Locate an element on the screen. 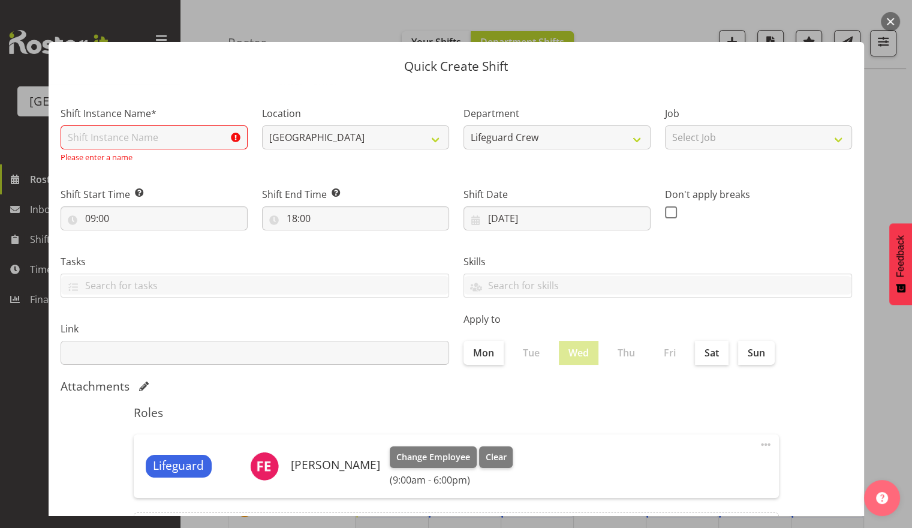 This screenshot has height=528, width=912. span: Lifeguard is located at coordinates (178, 466).